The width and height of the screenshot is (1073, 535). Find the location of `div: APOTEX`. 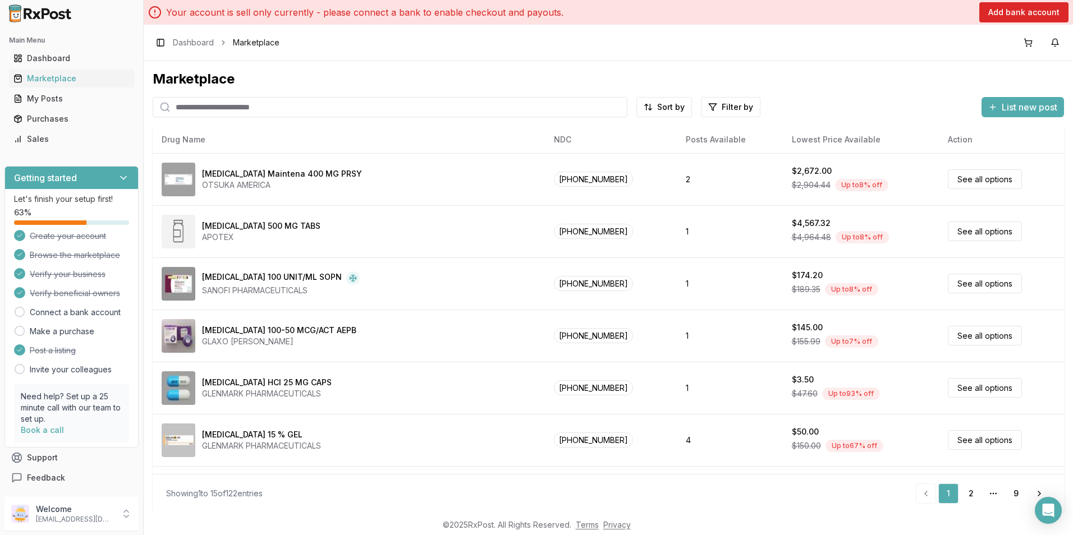

div: APOTEX is located at coordinates (261, 237).